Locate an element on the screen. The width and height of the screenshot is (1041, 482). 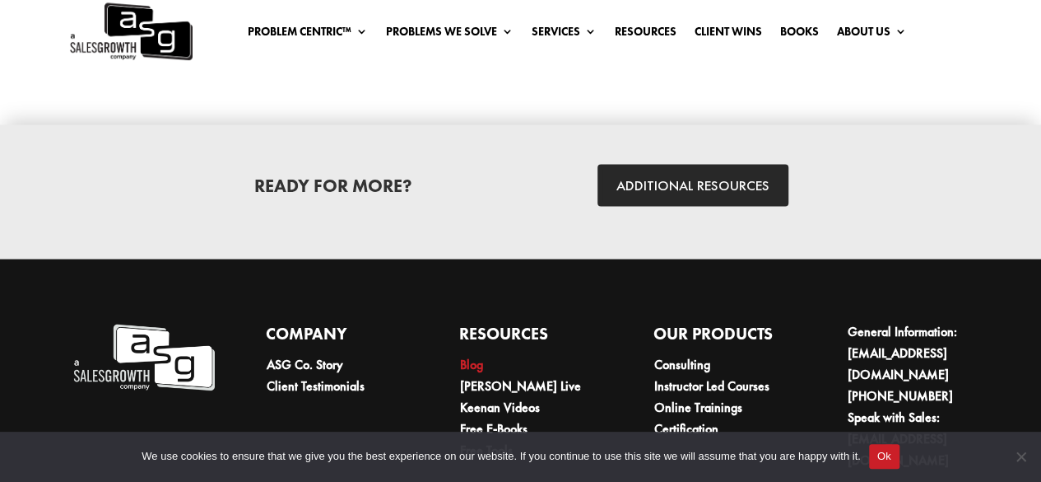
a: Consulting is located at coordinates (682, 363).